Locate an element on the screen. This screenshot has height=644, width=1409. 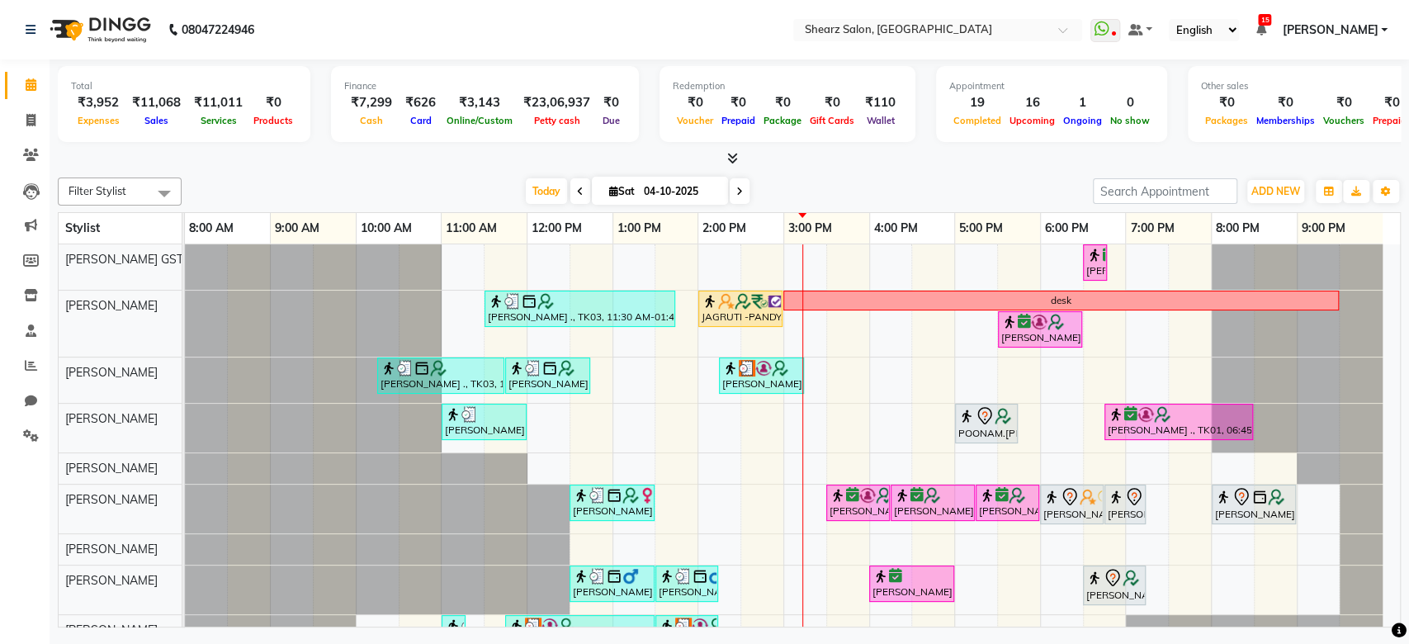
span: Today is located at coordinates (546, 191).